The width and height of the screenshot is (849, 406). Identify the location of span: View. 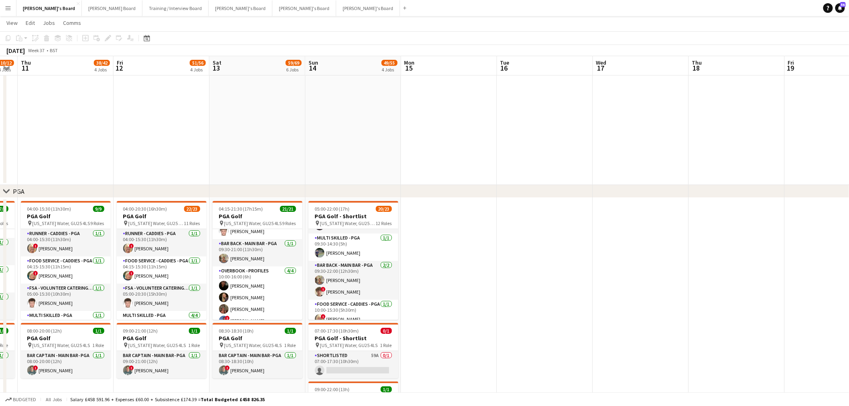
(12, 23).